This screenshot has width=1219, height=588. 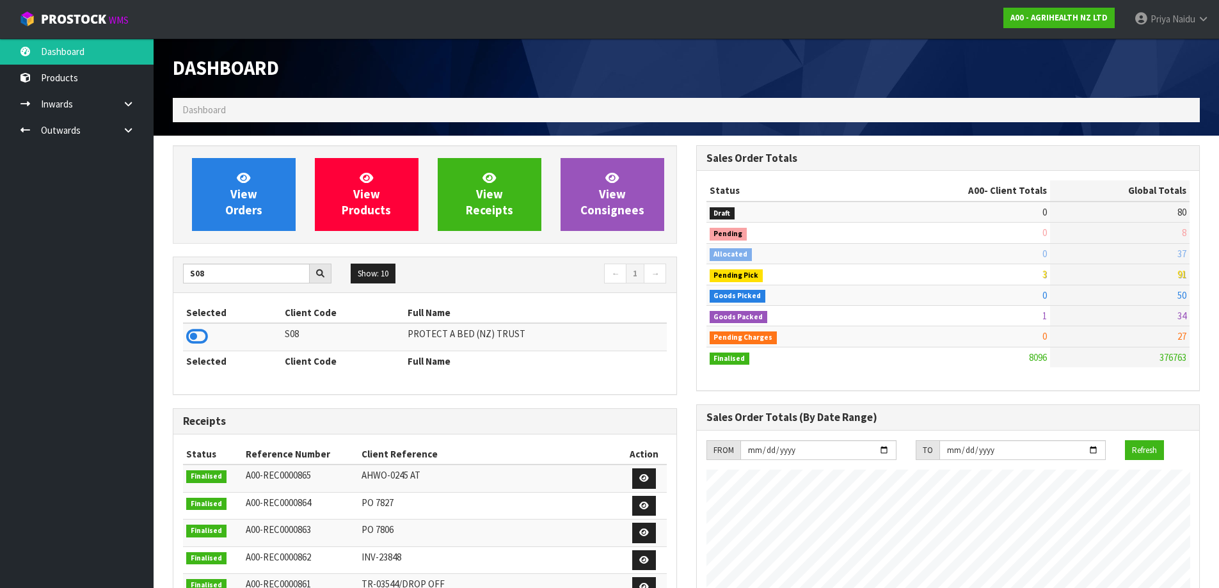 What do you see at coordinates (27, 19) in the screenshot?
I see `img: cube-alt.png` at bounding box center [27, 19].